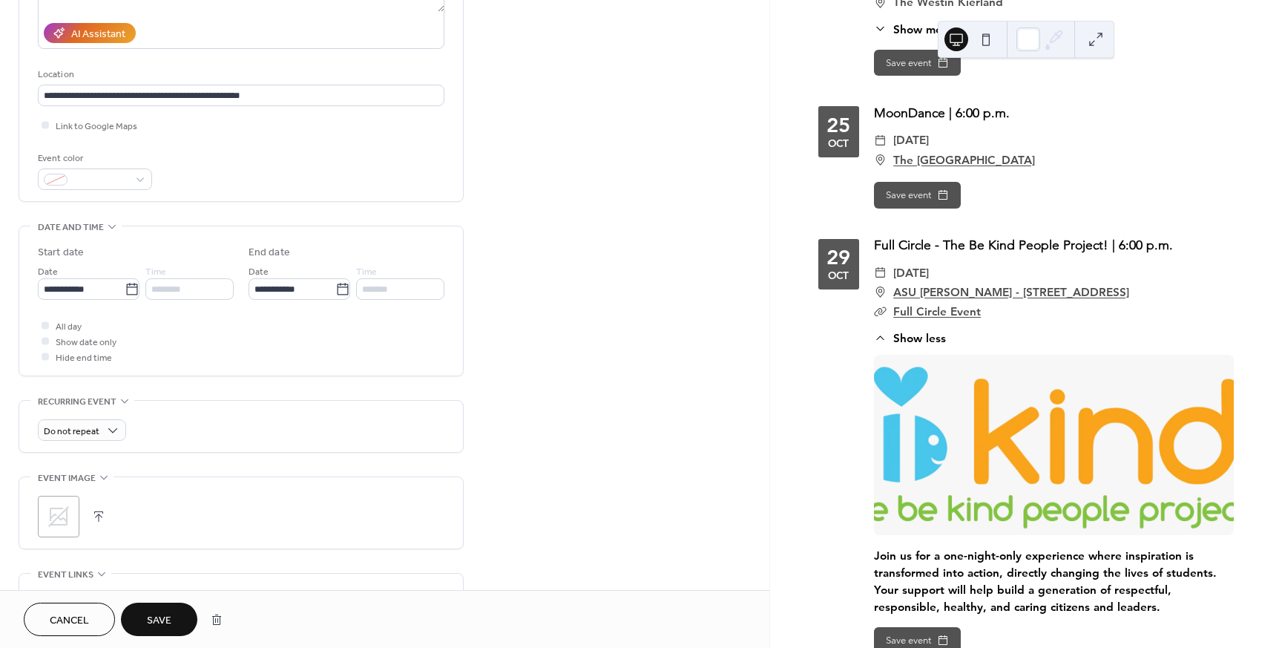  I want to click on button: ​Show less, so click(909, 337).